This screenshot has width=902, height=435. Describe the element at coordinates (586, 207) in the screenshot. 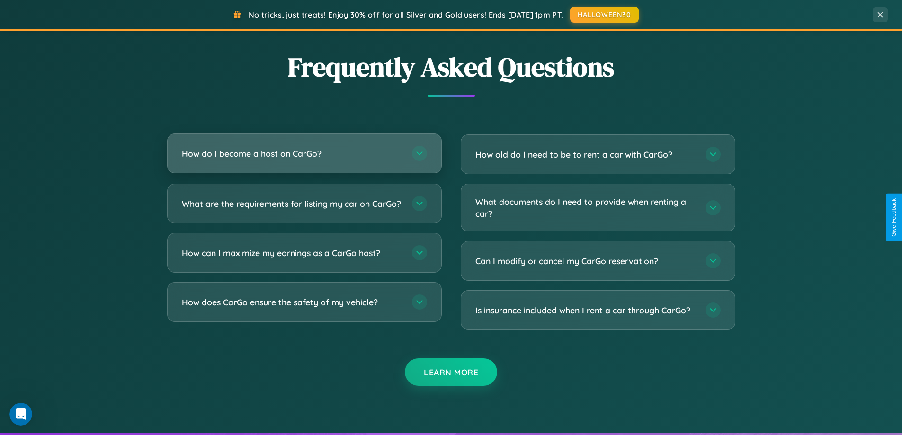

I see `h3: What documents do I need to provide when renting a car?` at that location.